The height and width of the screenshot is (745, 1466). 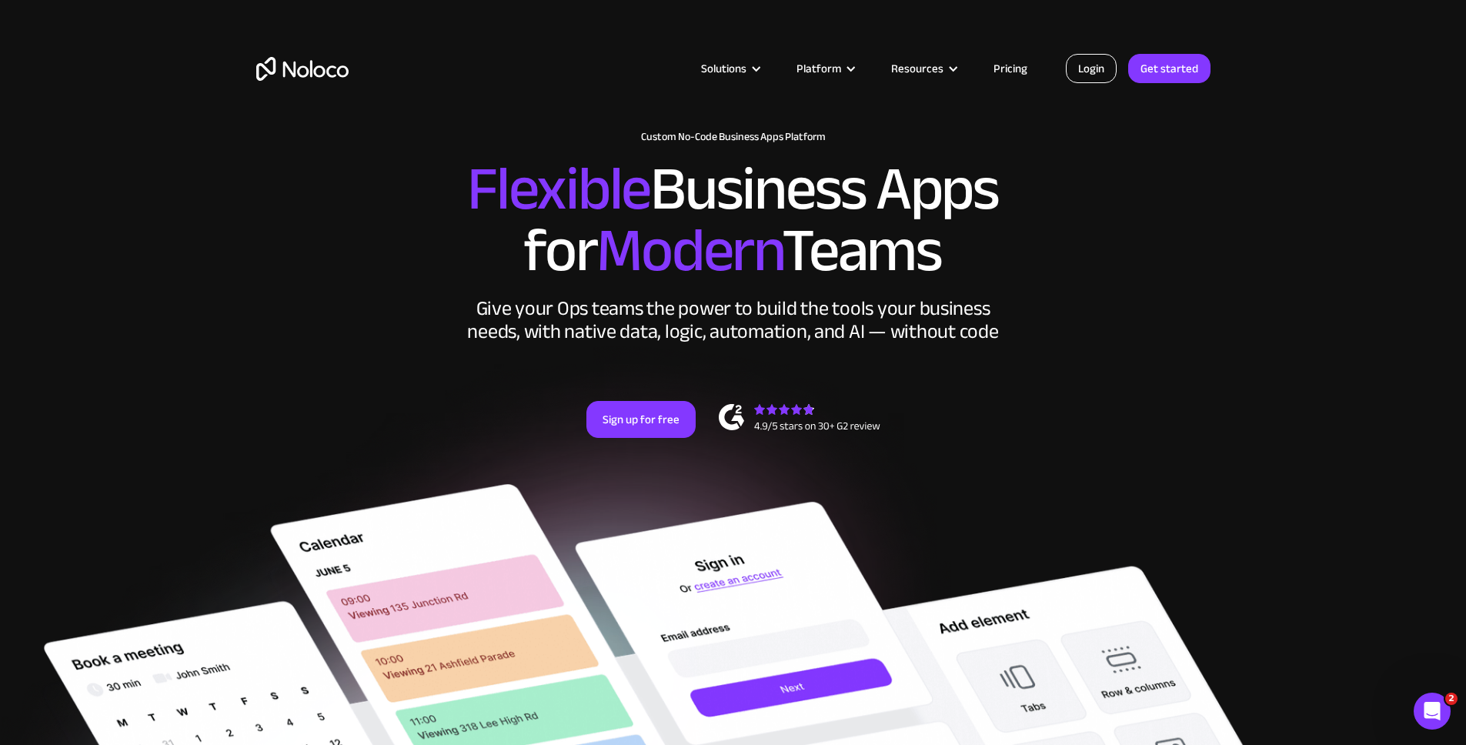 What do you see at coordinates (641, 419) in the screenshot?
I see `a: Sign up for free` at bounding box center [641, 419].